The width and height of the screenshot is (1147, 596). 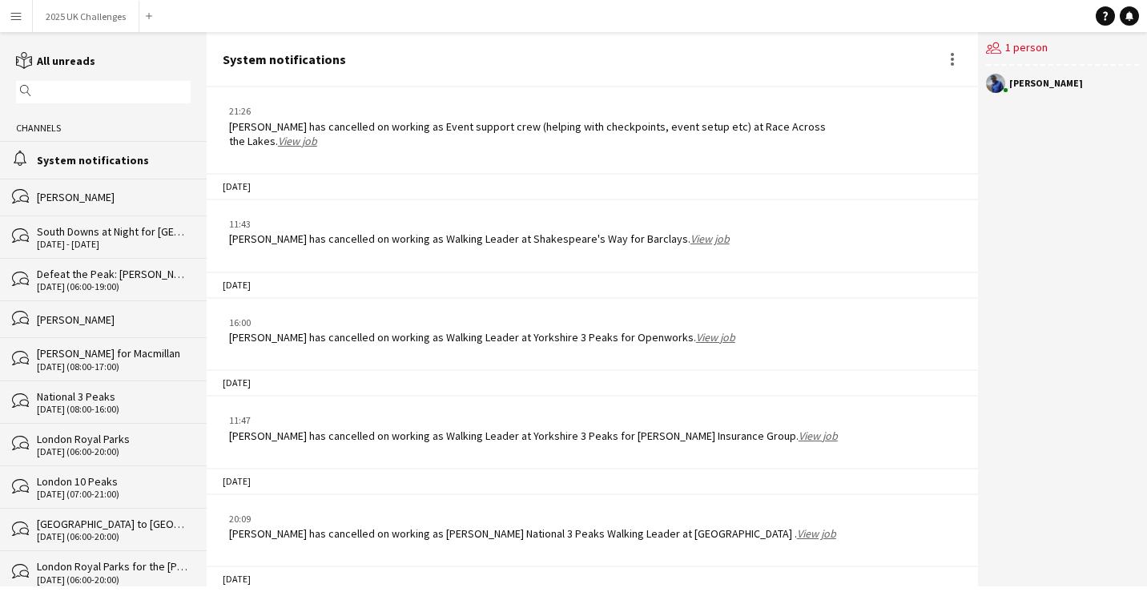 What do you see at coordinates (534, 111) in the screenshot?
I see `div: 21:26` at bounding box center [534, 111].